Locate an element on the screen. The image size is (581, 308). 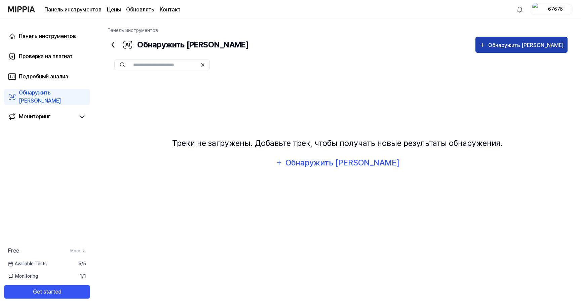
a: Контакт is located at coordinates (170, 10).